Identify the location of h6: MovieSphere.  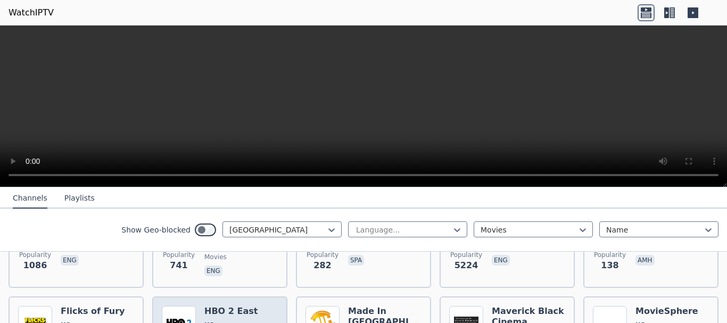
(667, 311).